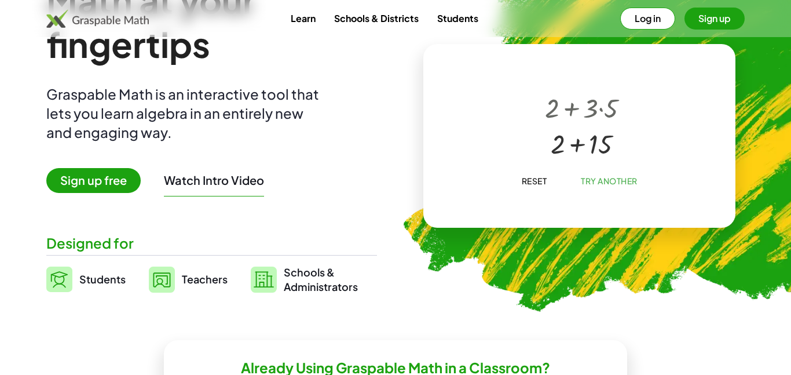  Describe the element at coordinates (376, 18) in the screenshot. I see `a: Schools & Districts` at that location.